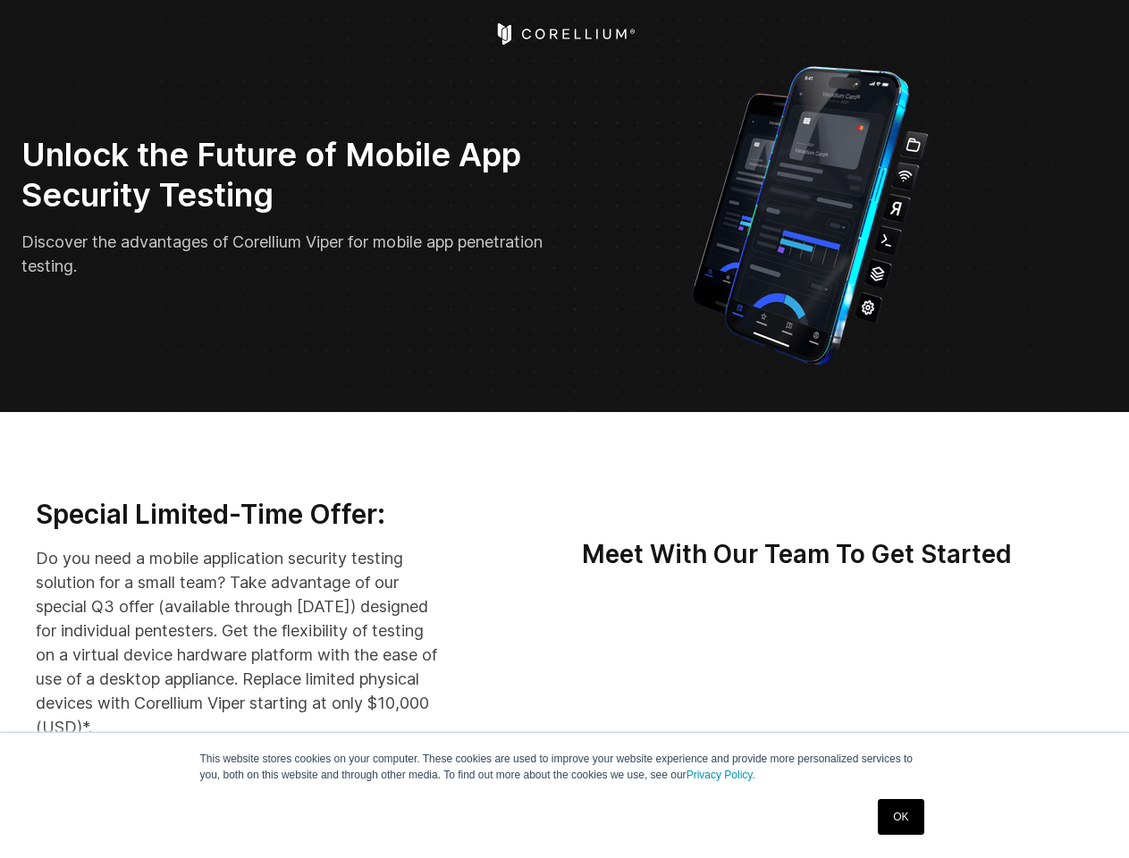 The image size is (1129, 858). I want to click on img: Corellium_VIPER_Hero_1_1x, so click(810, 213).